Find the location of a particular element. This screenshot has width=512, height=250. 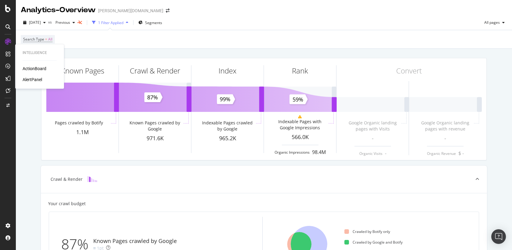

div: 566.0K is located at coordinates (300, 137).